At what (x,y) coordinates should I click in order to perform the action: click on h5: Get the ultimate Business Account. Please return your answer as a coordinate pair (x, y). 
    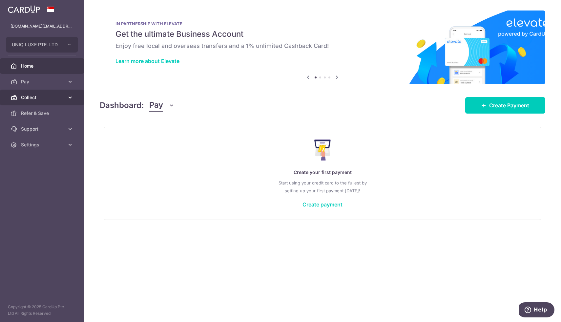
    Looking at the image, I should click on (322, 34).